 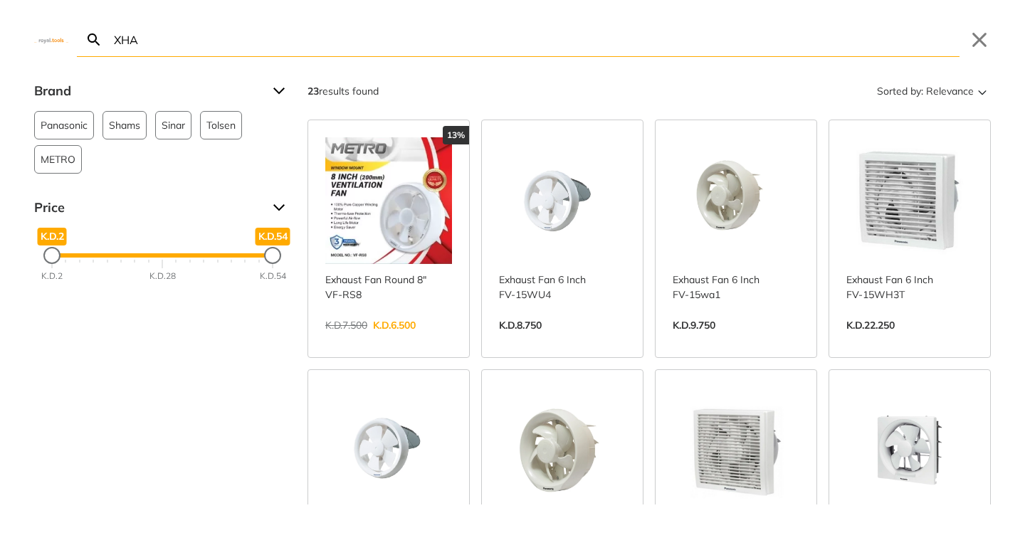 I want to click on span: Relevance, so click(x=949, y=91).